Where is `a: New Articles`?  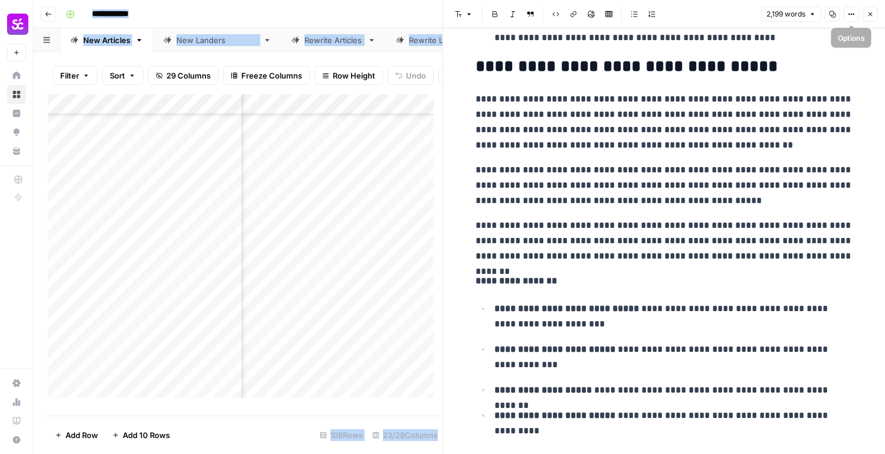 a: New Articles is located at coordinates (107, 40).